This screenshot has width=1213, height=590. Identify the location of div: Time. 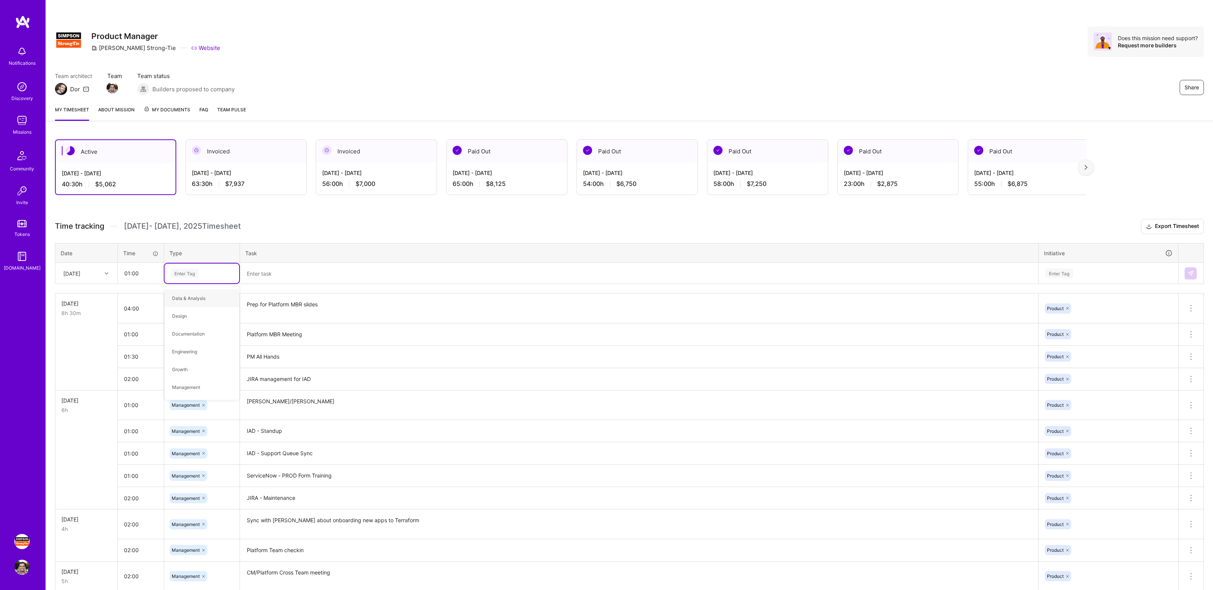
(141, 253).